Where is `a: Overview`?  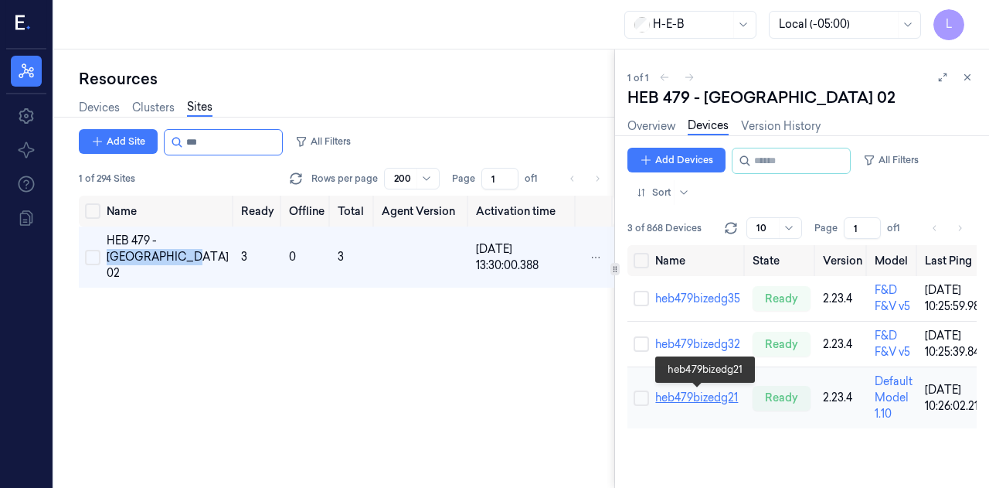 a: Overview is located at coordinates (652, 126).